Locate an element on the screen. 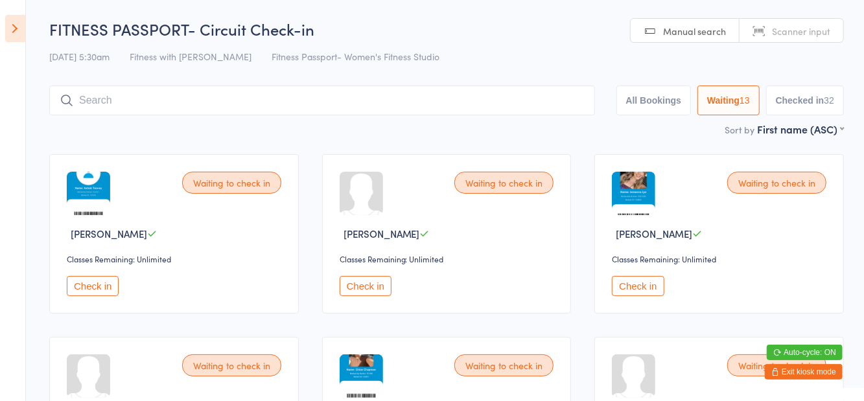 The image size is (864, 401). button: Checked in32 is located at coordinates (805, 100).